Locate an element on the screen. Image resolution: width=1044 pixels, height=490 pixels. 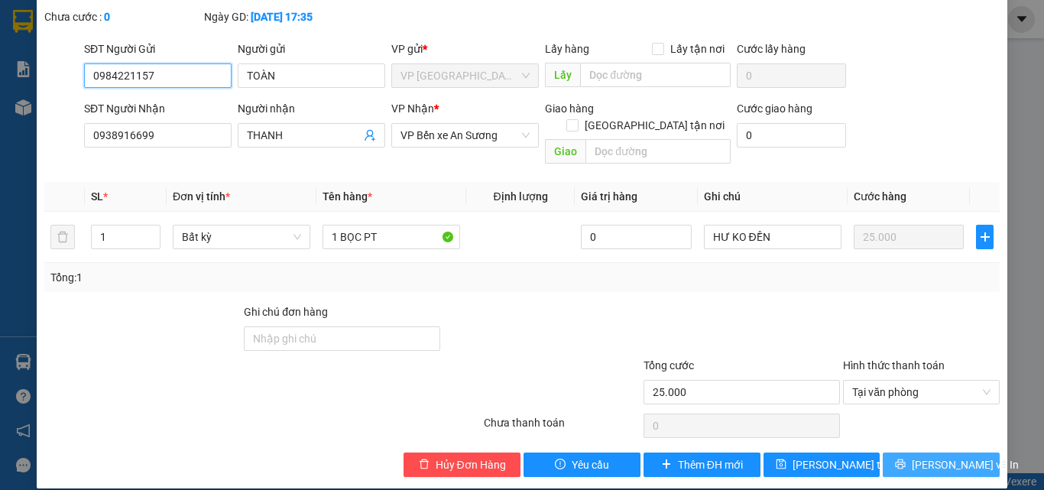
input: VD: Bàn, Ghế is located at coordinates (391, 237).